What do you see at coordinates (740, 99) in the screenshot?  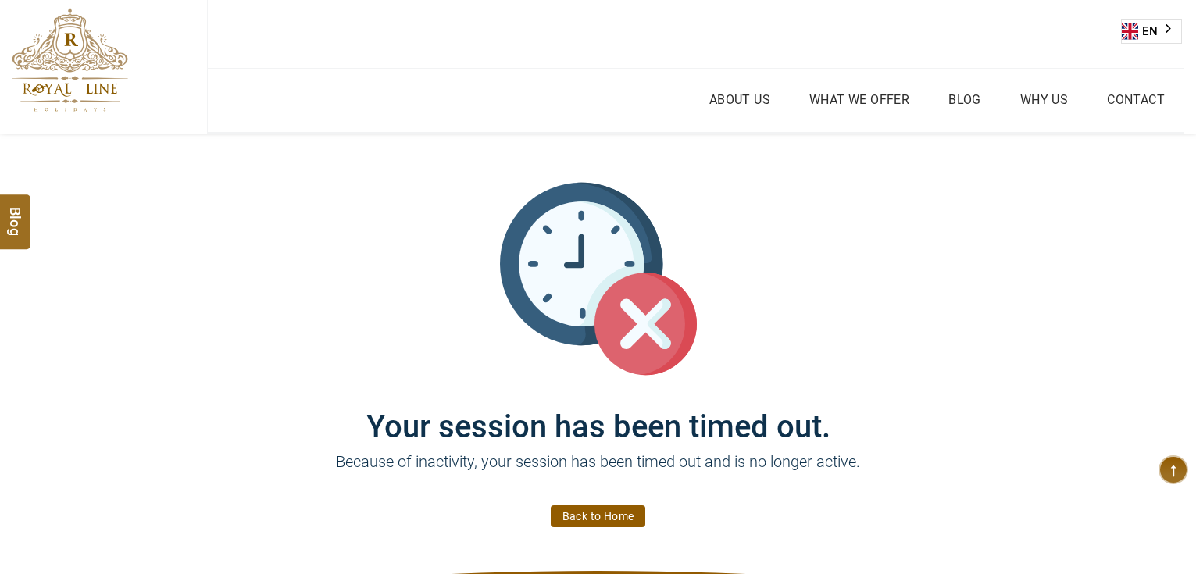 I see `a: About Us` at bounding box center [740, 99].